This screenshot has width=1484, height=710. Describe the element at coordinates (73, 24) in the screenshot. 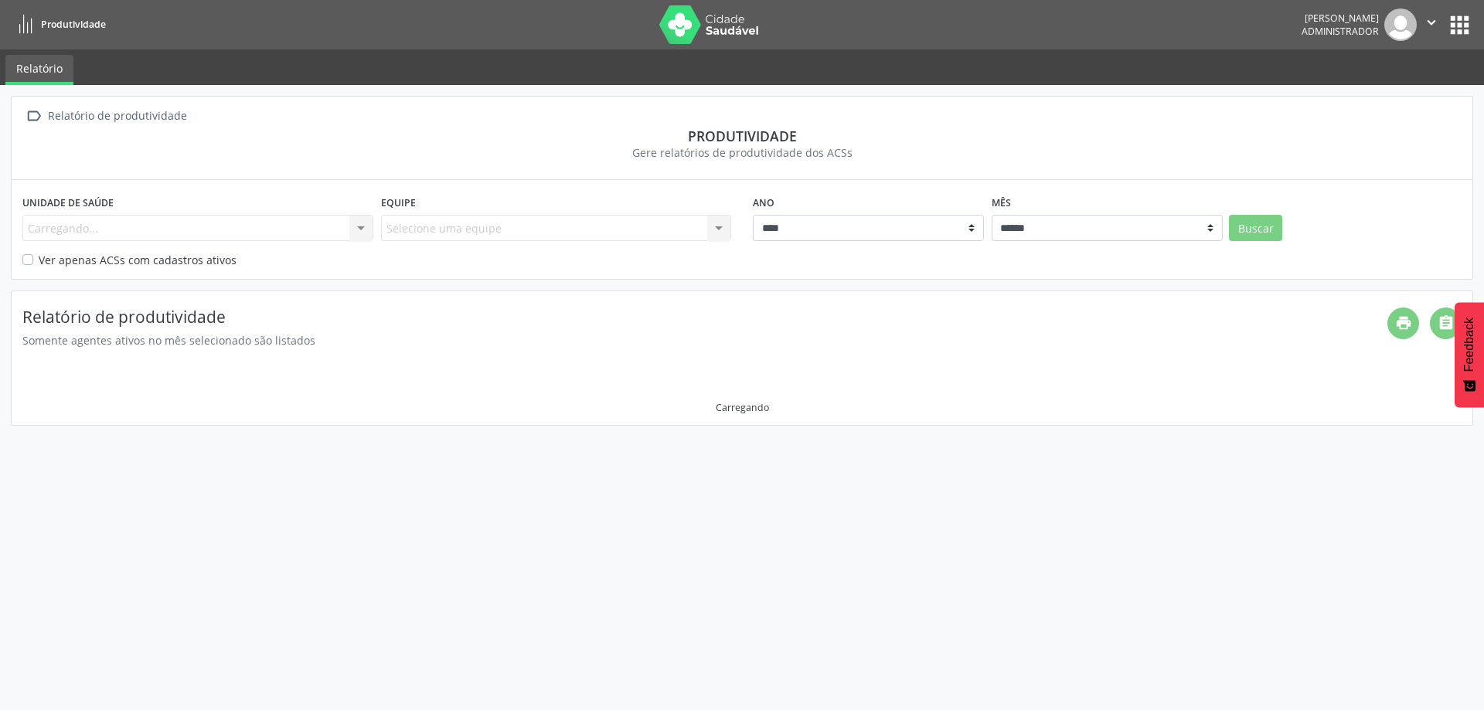

I see `span: Produtividade` at that location.